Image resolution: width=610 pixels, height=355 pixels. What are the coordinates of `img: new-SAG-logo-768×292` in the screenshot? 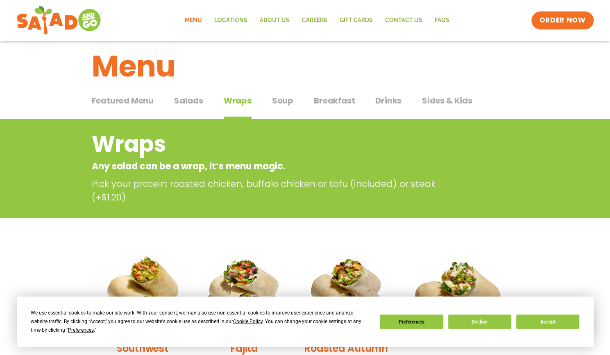 It's located at (59, 20).